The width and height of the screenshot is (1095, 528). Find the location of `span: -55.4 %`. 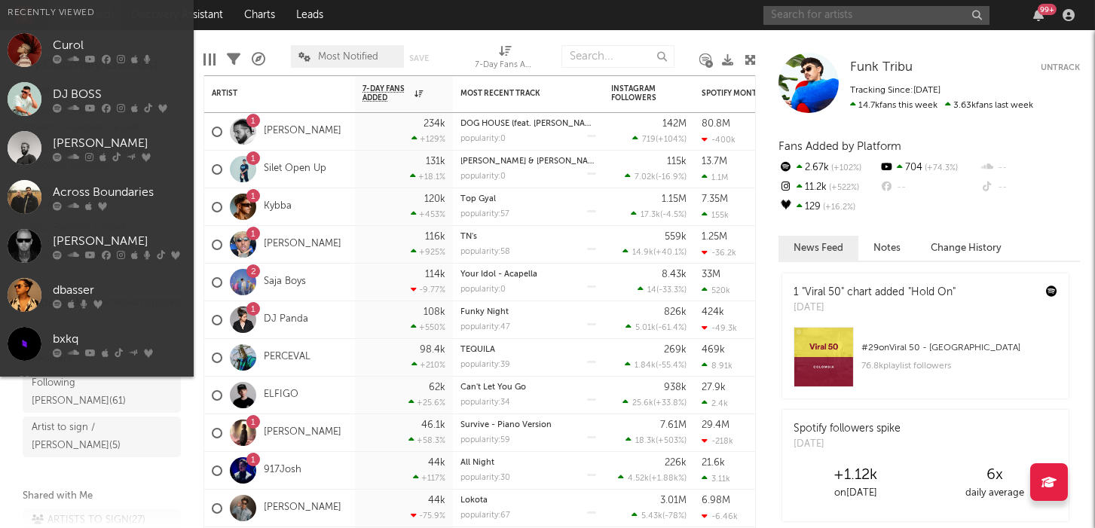

span: -55.4 % is located at coordinates (670, 365).